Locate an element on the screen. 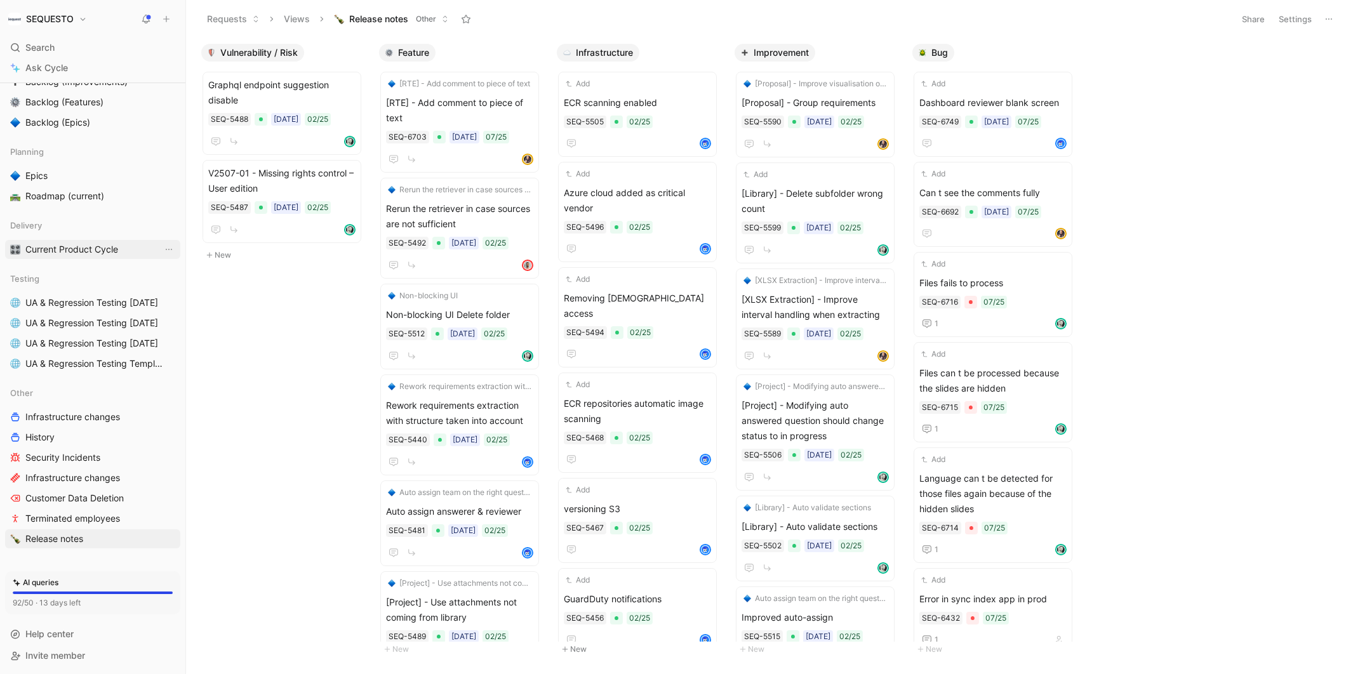  span: Backlog (Epics) is located at coordinates (58, 123).